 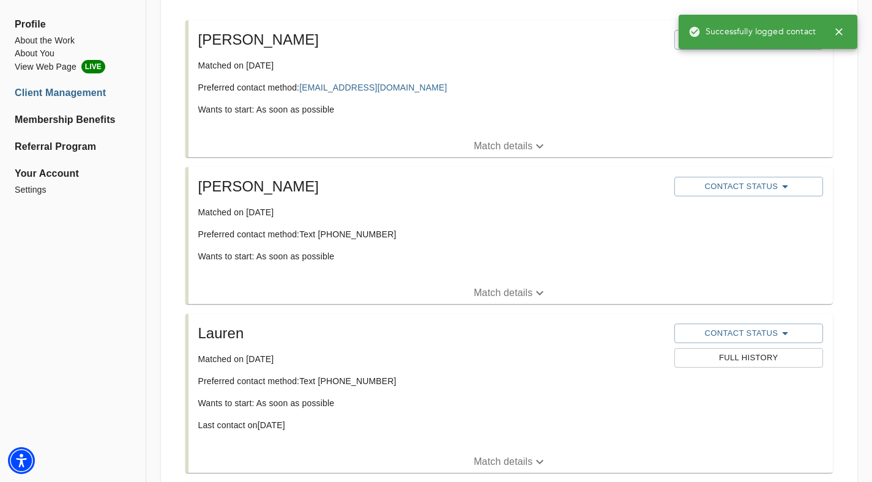 I want to click on li: About You, so click(x=73, y=53).